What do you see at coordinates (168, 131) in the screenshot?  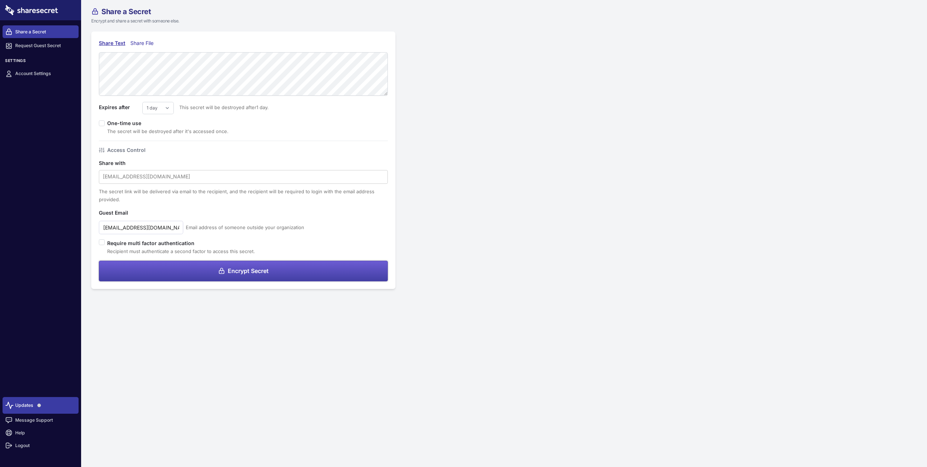 I see `div: The secret will be destroyed after it's accessed once.` at bounding box center [168, 131].